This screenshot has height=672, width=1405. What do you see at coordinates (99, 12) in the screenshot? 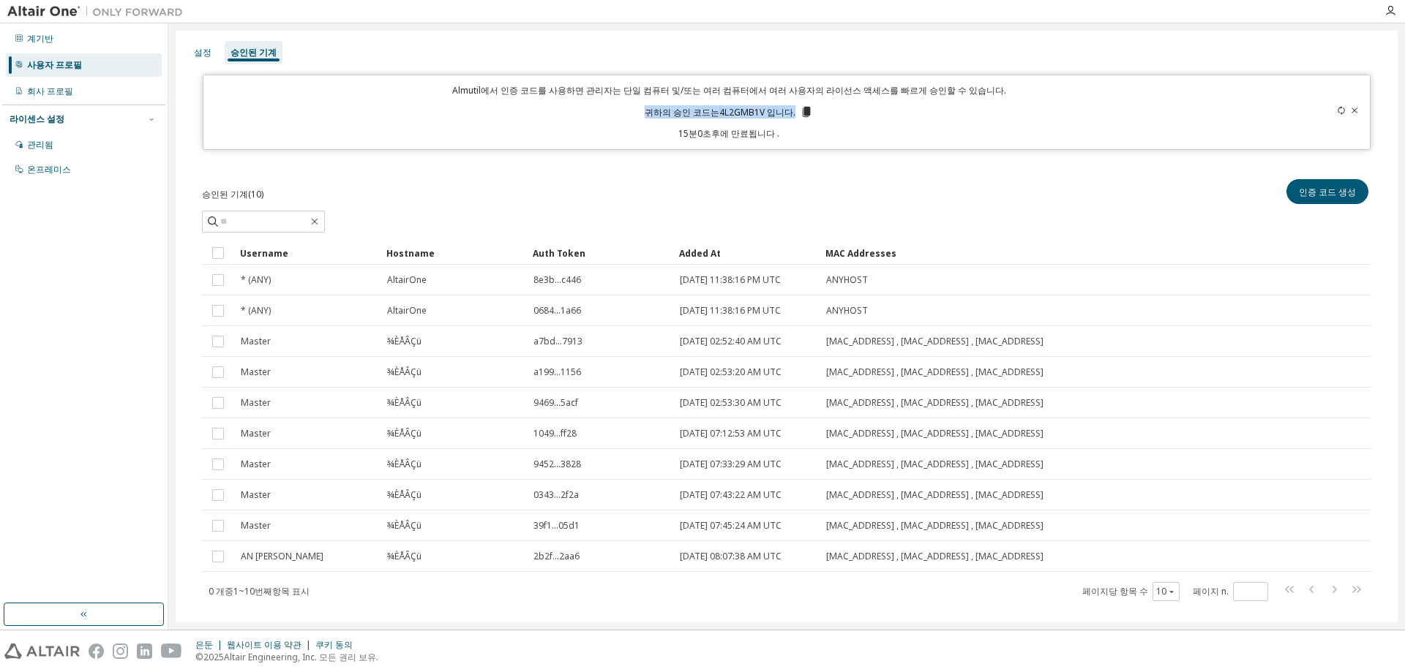
I see `img: 알타이르 원` at bounding box center [99, 12].